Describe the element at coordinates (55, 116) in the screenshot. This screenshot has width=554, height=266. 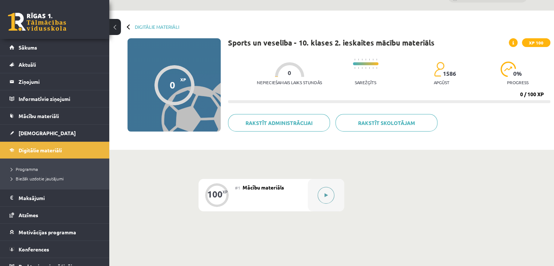
I see `a: Mācību materiāli` at that location.